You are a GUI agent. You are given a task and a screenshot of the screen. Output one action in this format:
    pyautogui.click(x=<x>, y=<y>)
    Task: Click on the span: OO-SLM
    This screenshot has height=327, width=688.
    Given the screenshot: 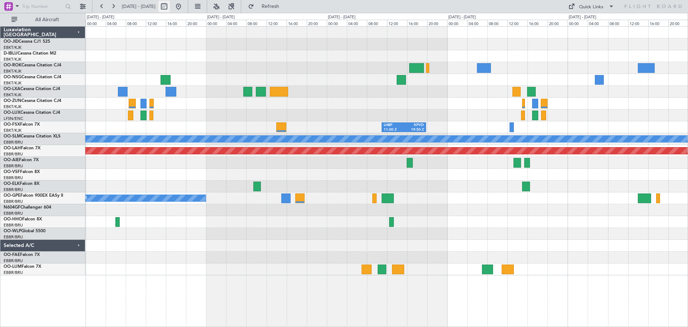 What is the action you would take?
    pyautogui.click(x=12, y=136)
    